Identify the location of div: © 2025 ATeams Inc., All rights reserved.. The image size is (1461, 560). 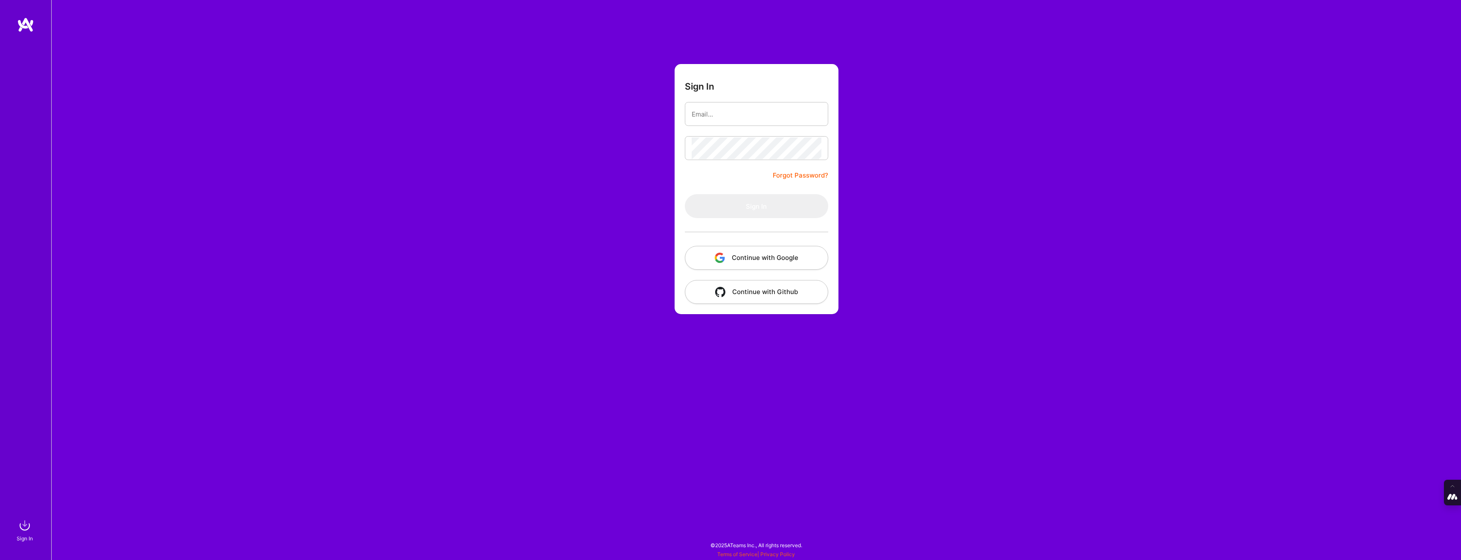
(756, 545).